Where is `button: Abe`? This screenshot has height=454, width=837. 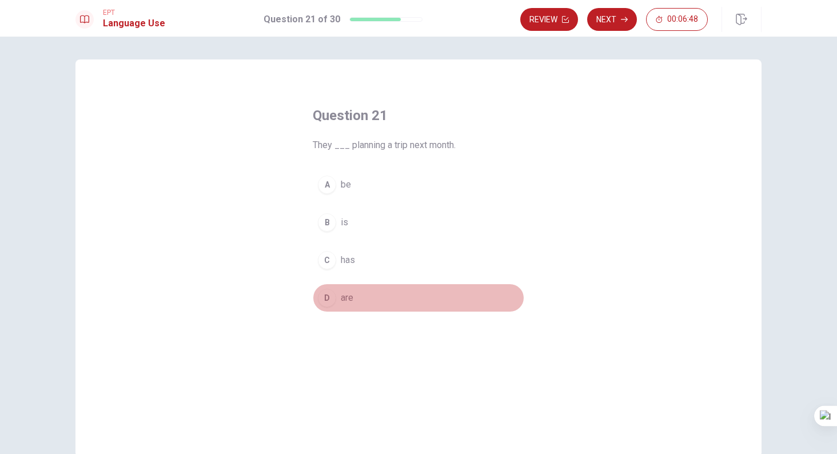
button: Abe is located at coordinates (419, 185).